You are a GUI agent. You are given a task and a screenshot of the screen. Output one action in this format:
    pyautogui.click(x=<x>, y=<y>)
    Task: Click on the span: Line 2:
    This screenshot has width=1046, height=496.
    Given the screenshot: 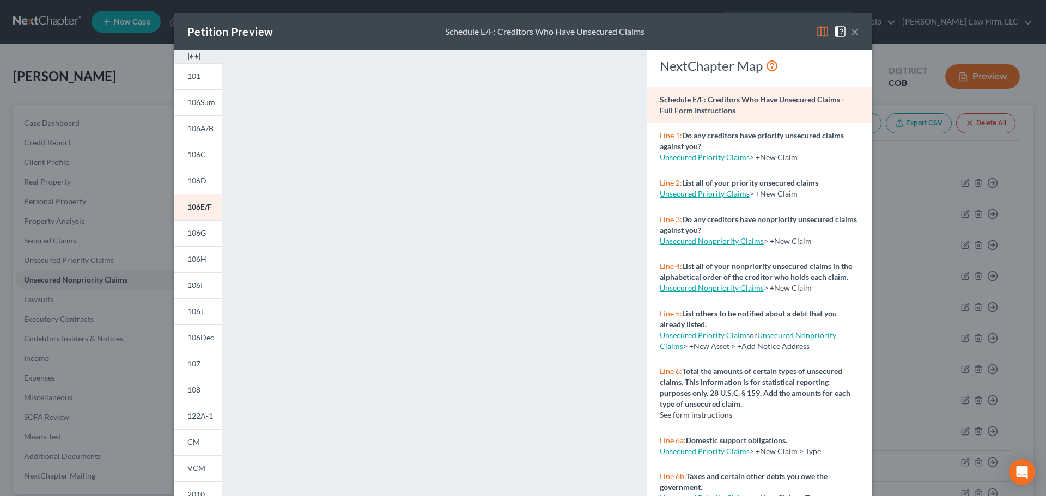 What is the action you would take?
    pyautogui.click(x=671, y=183)
    